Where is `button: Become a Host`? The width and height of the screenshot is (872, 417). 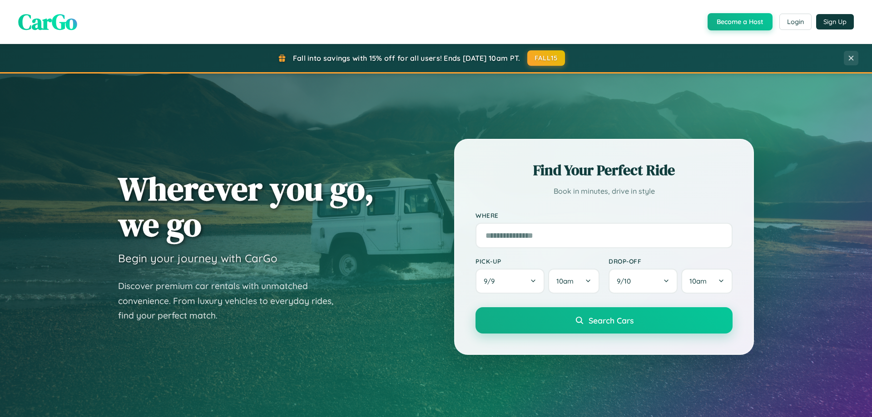 button: Become a Host is located at coordinates (740, 22).